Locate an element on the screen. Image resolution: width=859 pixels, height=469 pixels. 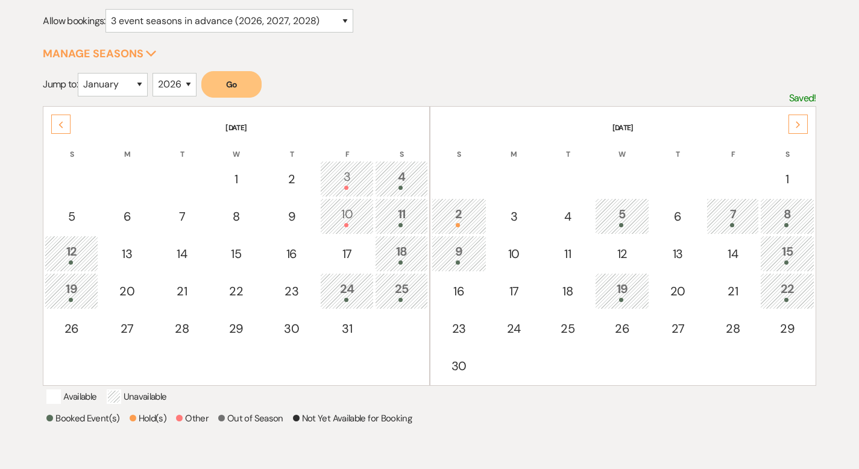
p: Unavailable is located at coordinates (137, 397).